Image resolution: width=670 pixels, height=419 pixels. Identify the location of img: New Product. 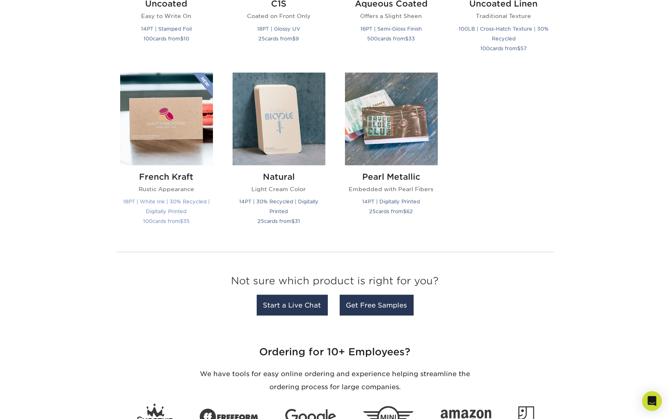
(203, 85).